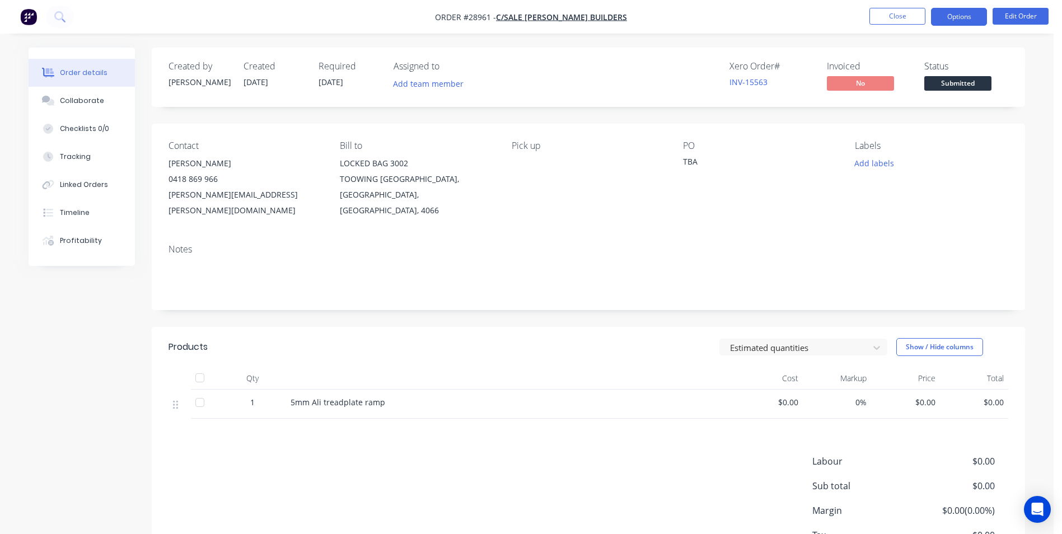 The image size is (1062, 534). I want to click on div: Collaborate, so click(82, 101).